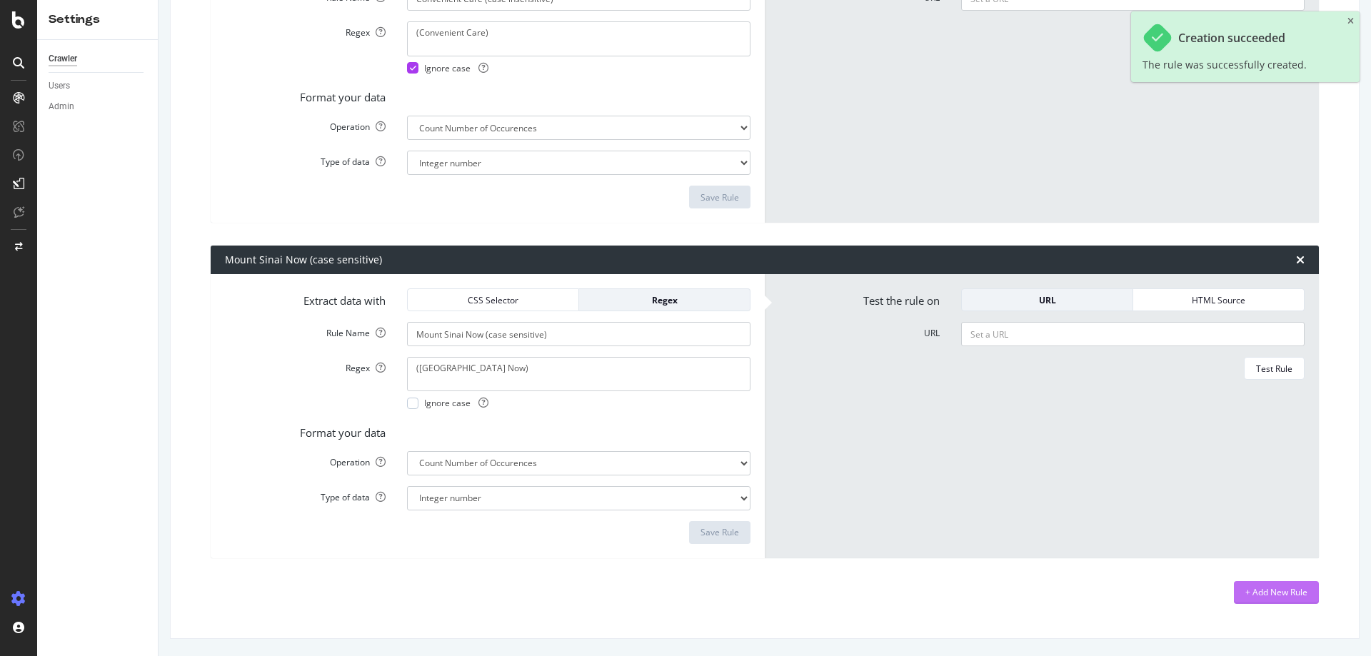 This screenshot has height=656, width=1371. I want to click on div: close toast, so click(1350, 21).